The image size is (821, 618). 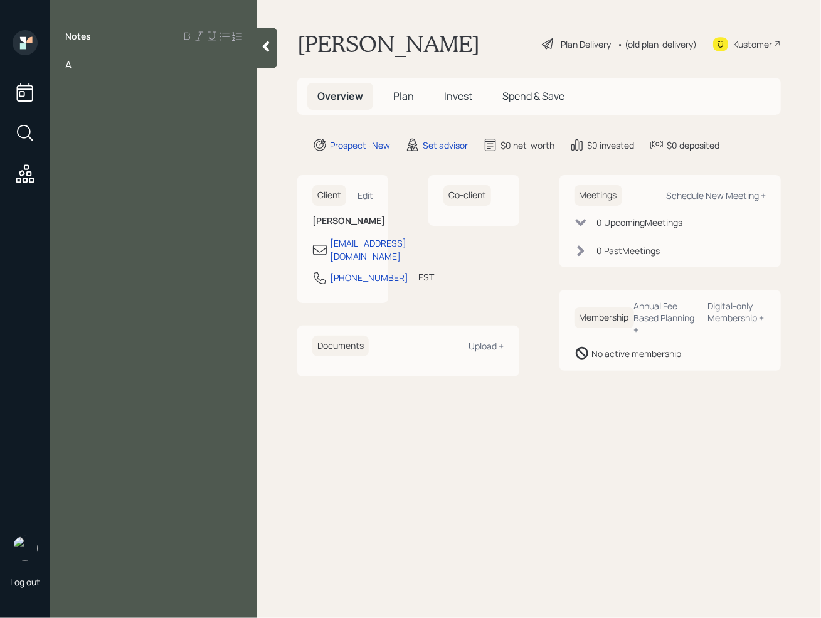 What do you see at coordinates (25, 581) in the screenshot?
I see `div: Log out` at bounding box center [25, 581].